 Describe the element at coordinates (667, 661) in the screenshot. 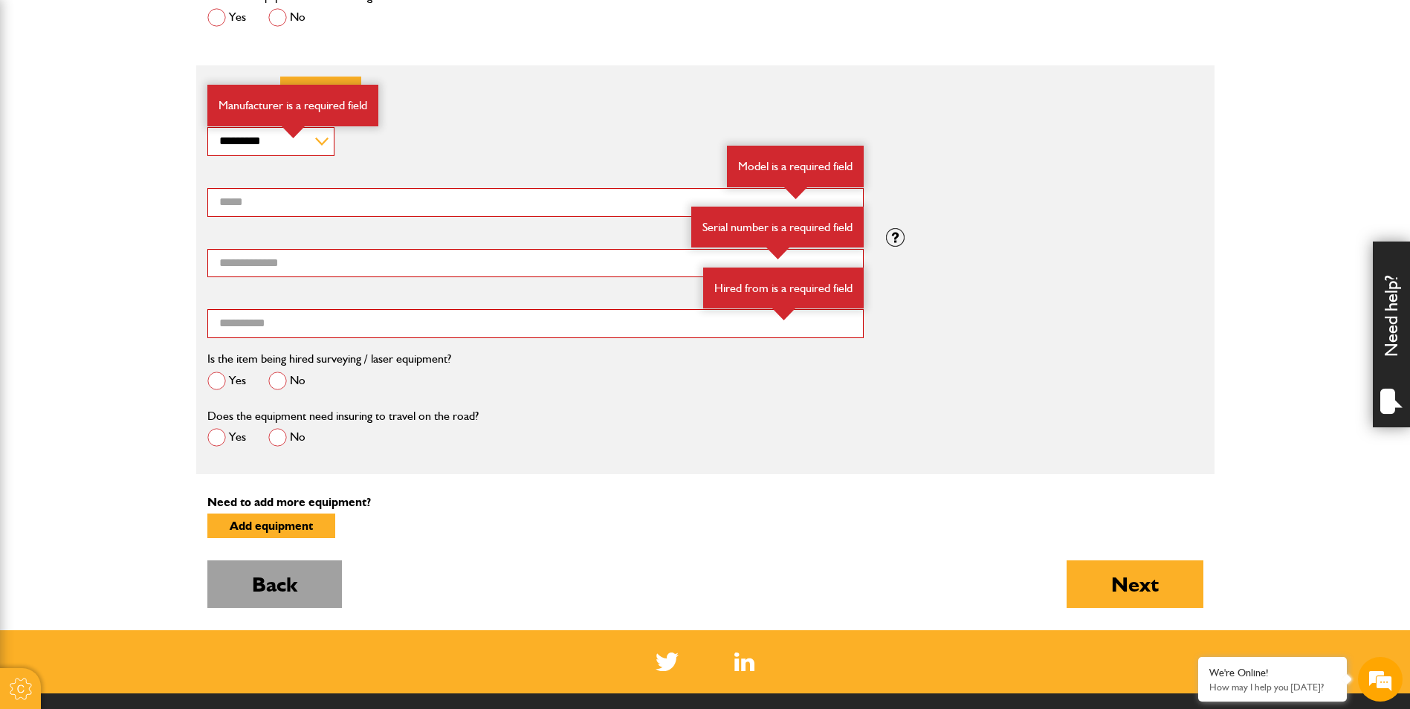

I see `a: Twitter` at that location.